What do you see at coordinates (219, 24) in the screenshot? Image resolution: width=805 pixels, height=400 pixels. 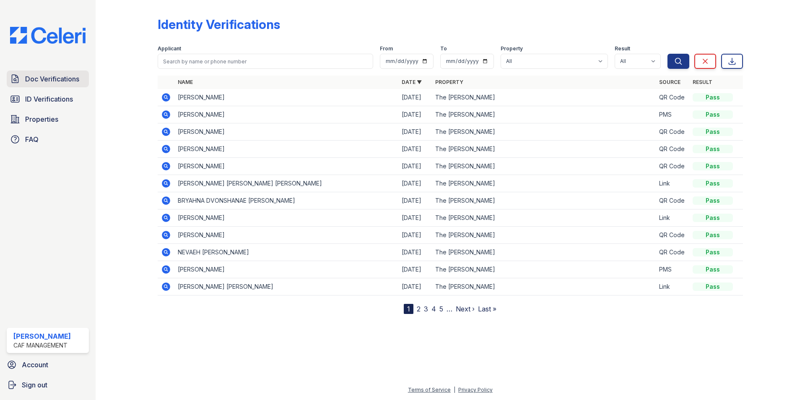 I see `div: Identity Verifications` at bounding box center [219, 24].